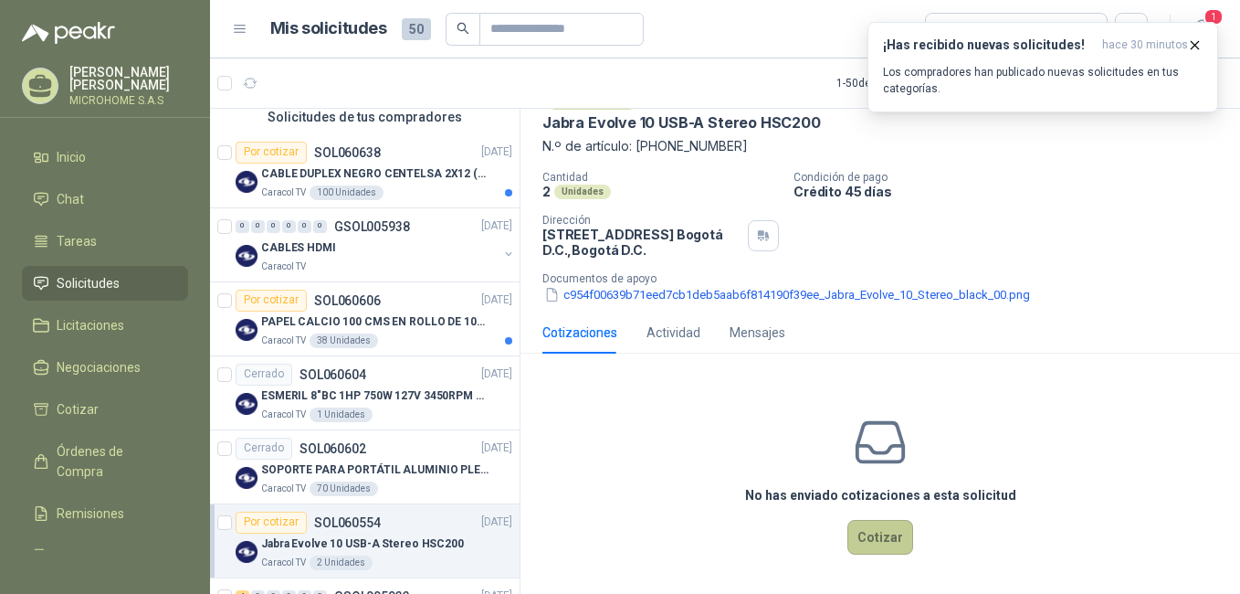 The width and height of the screenshot is (1240, 594). Describe the element at coordinates (580, 332) in the screenshot. I see `div: Cotizaciones` at that location.